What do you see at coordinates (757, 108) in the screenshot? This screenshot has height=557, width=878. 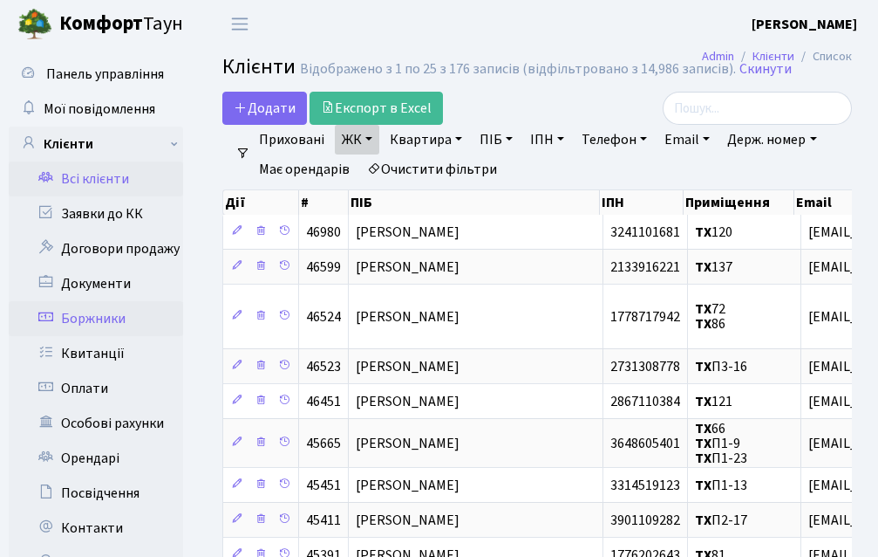 I see `input: Пошук...` at bounding box center [757, 108].